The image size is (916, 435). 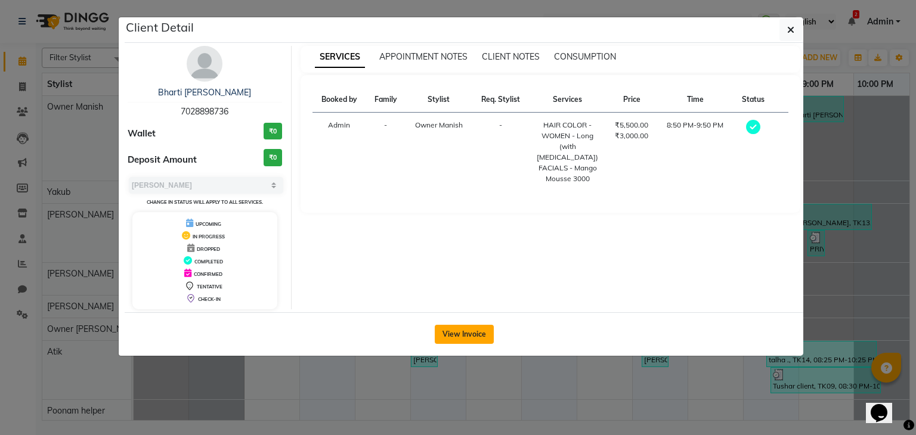 I want to click on span: CHECK-IN, so click(x=209, y=299).